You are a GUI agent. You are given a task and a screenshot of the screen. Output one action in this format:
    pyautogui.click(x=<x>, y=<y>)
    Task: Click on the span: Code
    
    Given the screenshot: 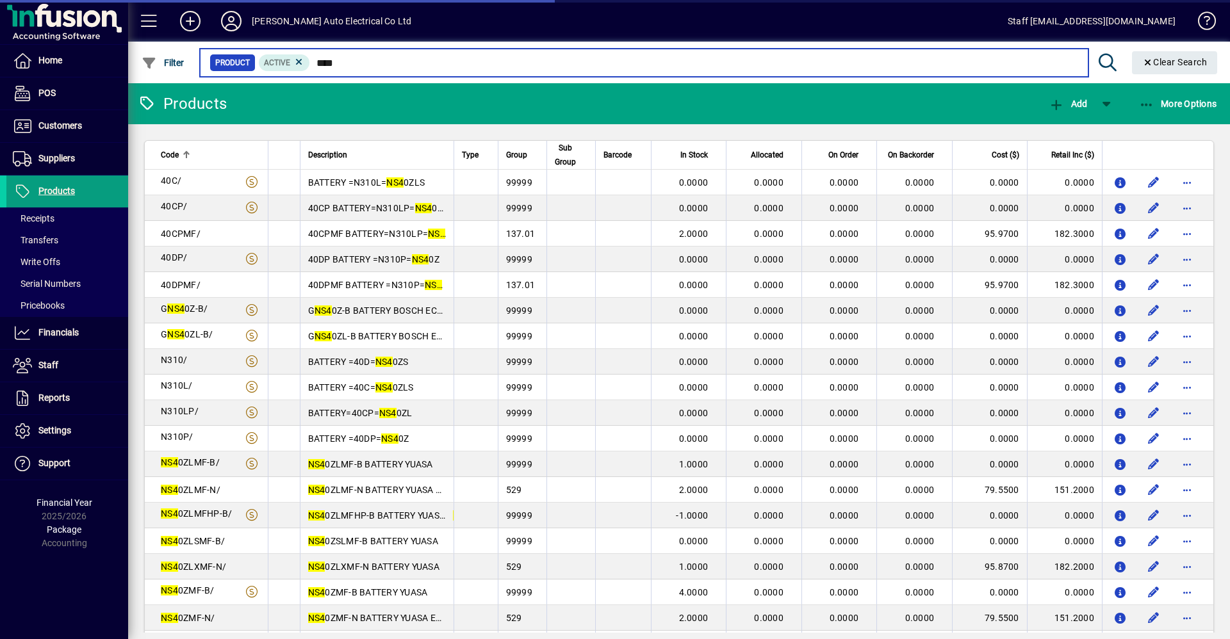 What is the action you would take?
    pyautogui.click(x=170, y=155)
    